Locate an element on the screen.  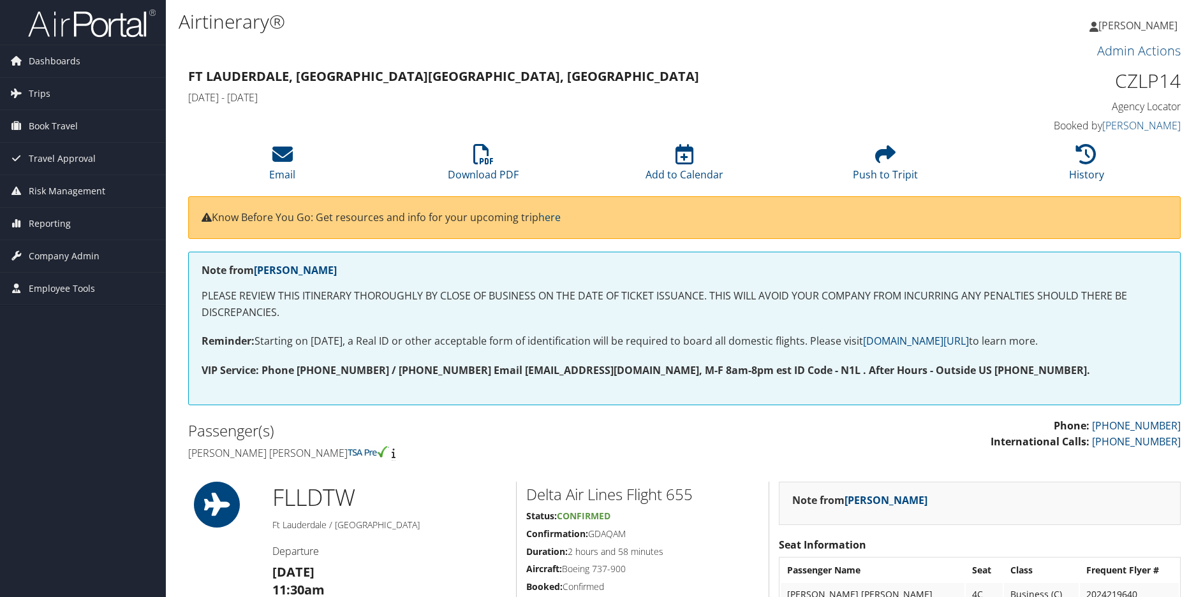
span: Confirmed is located at coordinates (583, 516).